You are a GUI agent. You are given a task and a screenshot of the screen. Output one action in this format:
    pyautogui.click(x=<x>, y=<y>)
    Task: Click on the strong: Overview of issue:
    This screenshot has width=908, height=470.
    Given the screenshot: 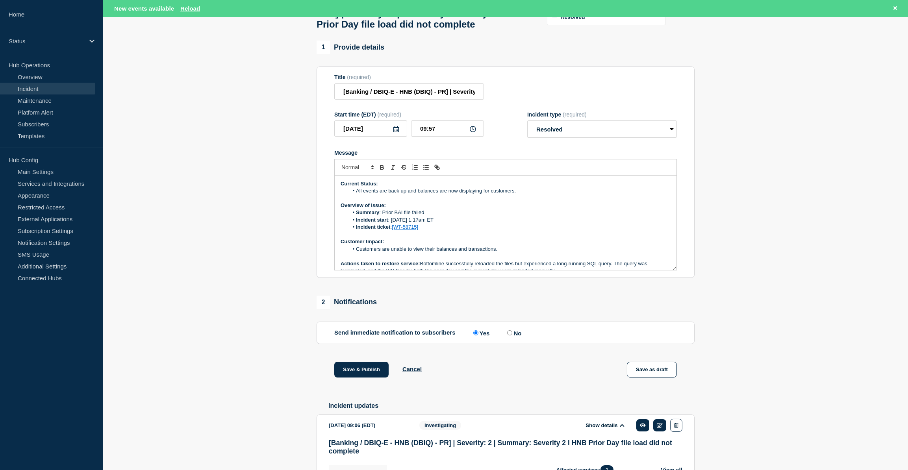 What is the action you would take?
    pyautogui.click(x=363, y=205)
    